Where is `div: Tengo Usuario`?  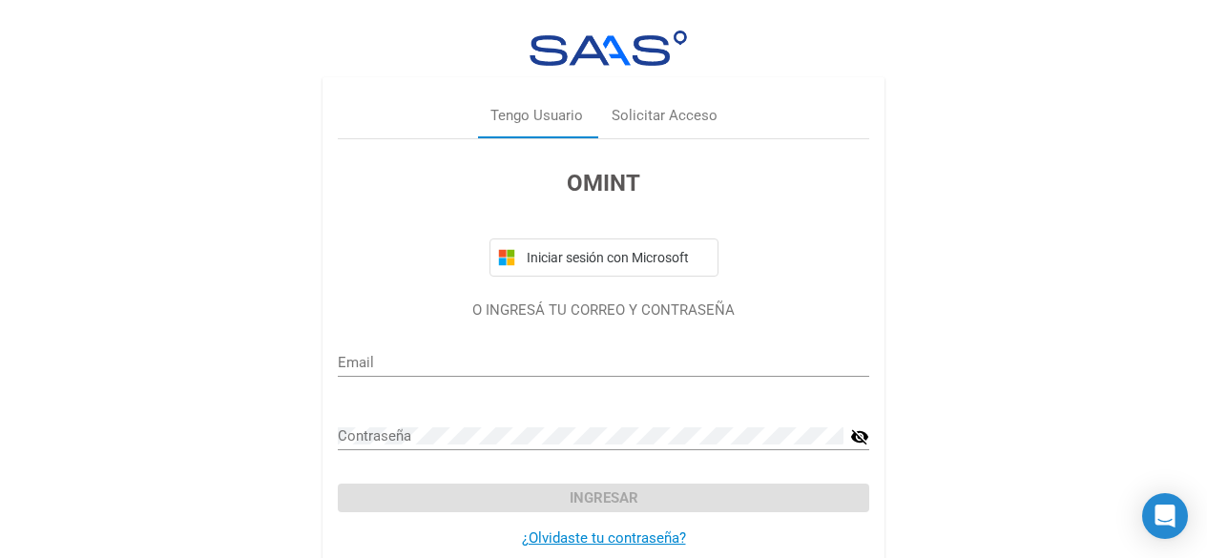
div: Tengo Usuario is located at coordinates (536, 115).